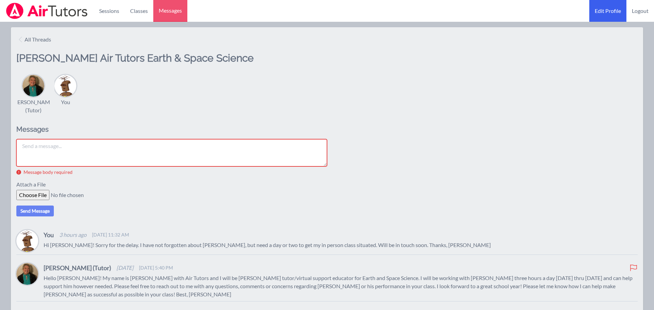  Describe the element at coordinates (35, 211) in the screenshot. I see `button: Send Message` at that location.